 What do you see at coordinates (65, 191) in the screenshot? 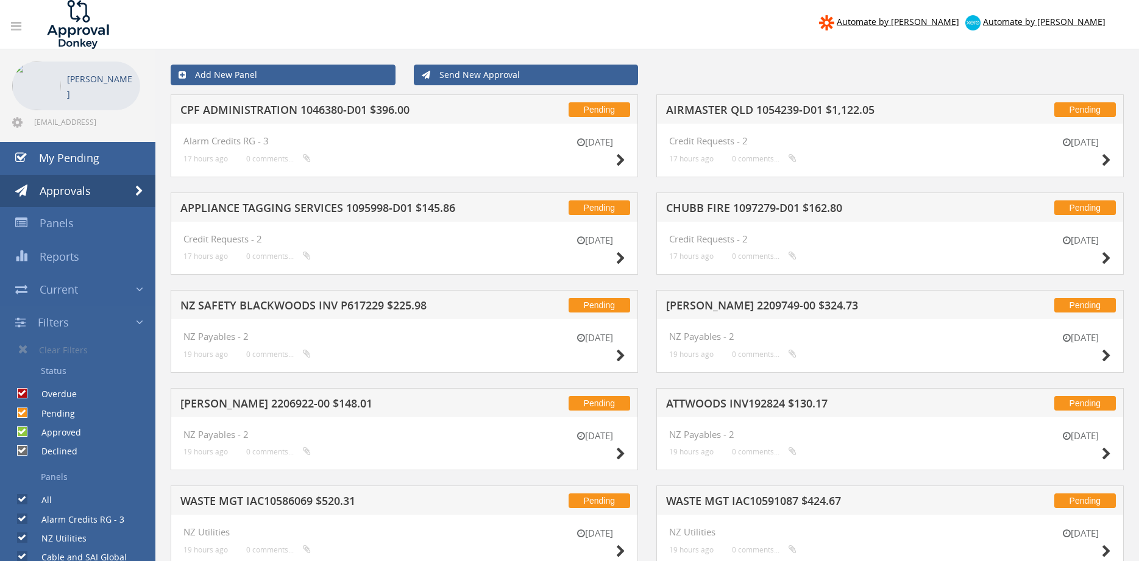
I see `span: Approvals` at bounding box center [65, 191].